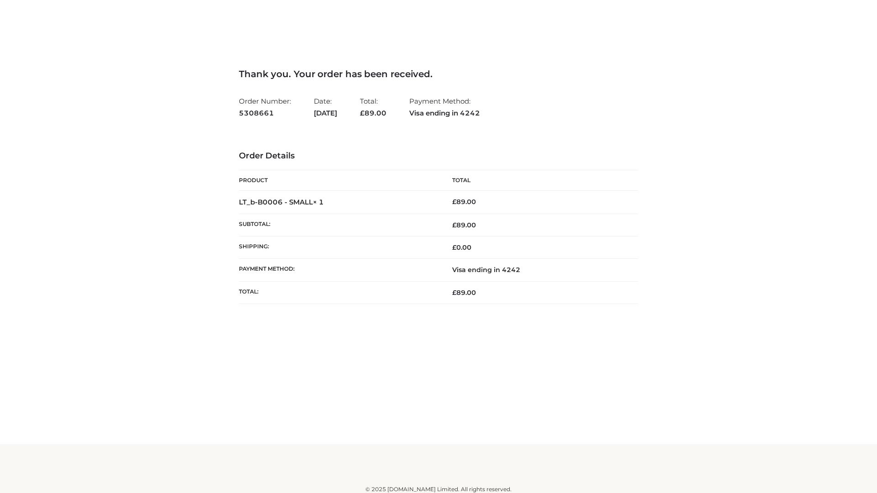 The image size is (877, 493). Describe the element at coordinates (438, 74) in the screenshot. I see `h3: Thank you. Your order has been received.` at that location.